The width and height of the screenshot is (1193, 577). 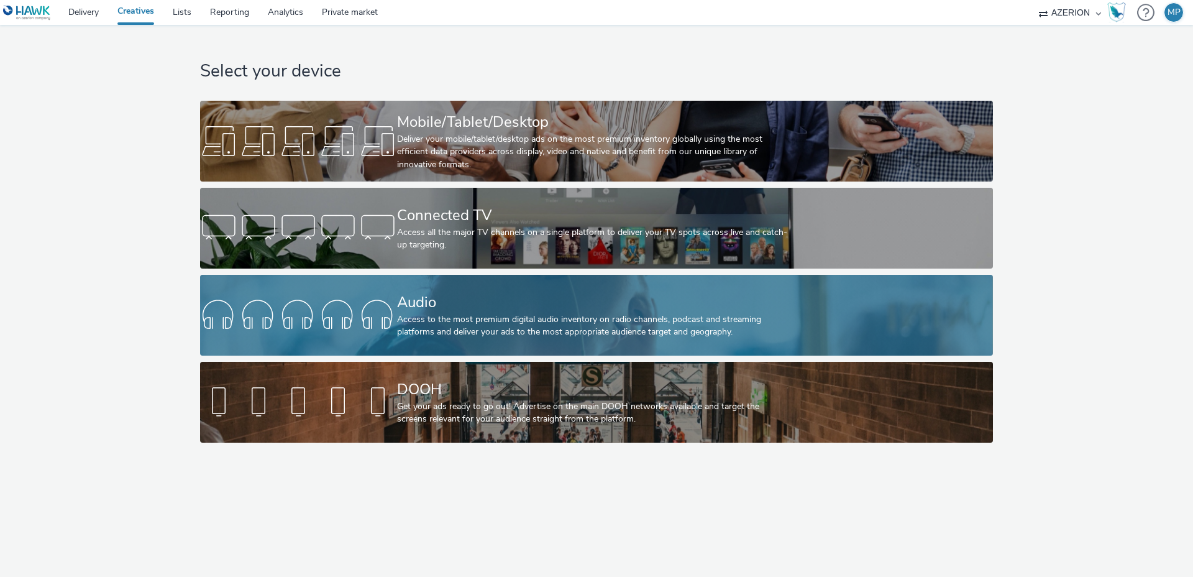 What do you see at coordinates (1117, 12) in the screenshot?
I see `img: Hawk Academy` at bounding box center [1117, 12].